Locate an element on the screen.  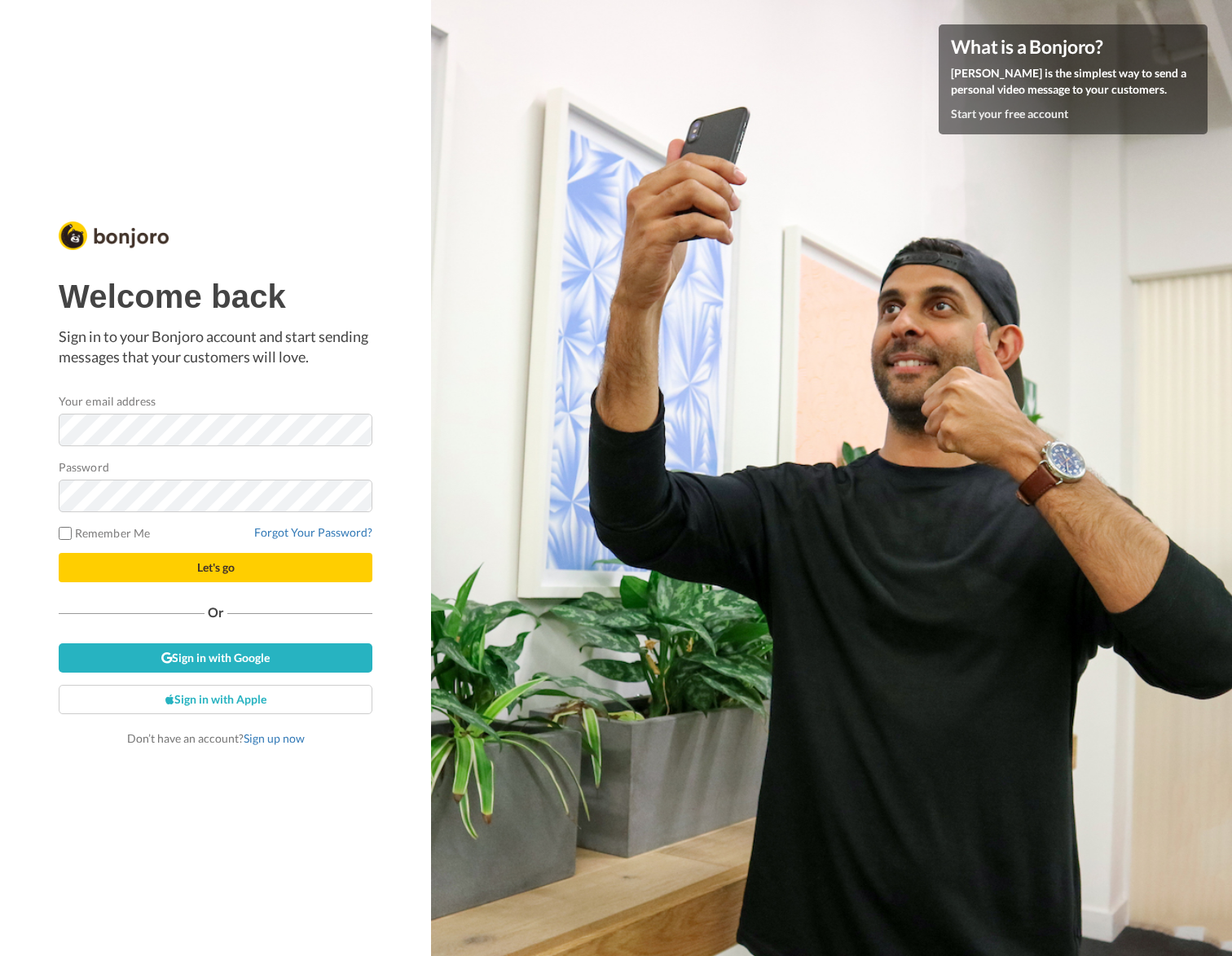
a: Sign in with Apple is located at coordinates (215, 699).